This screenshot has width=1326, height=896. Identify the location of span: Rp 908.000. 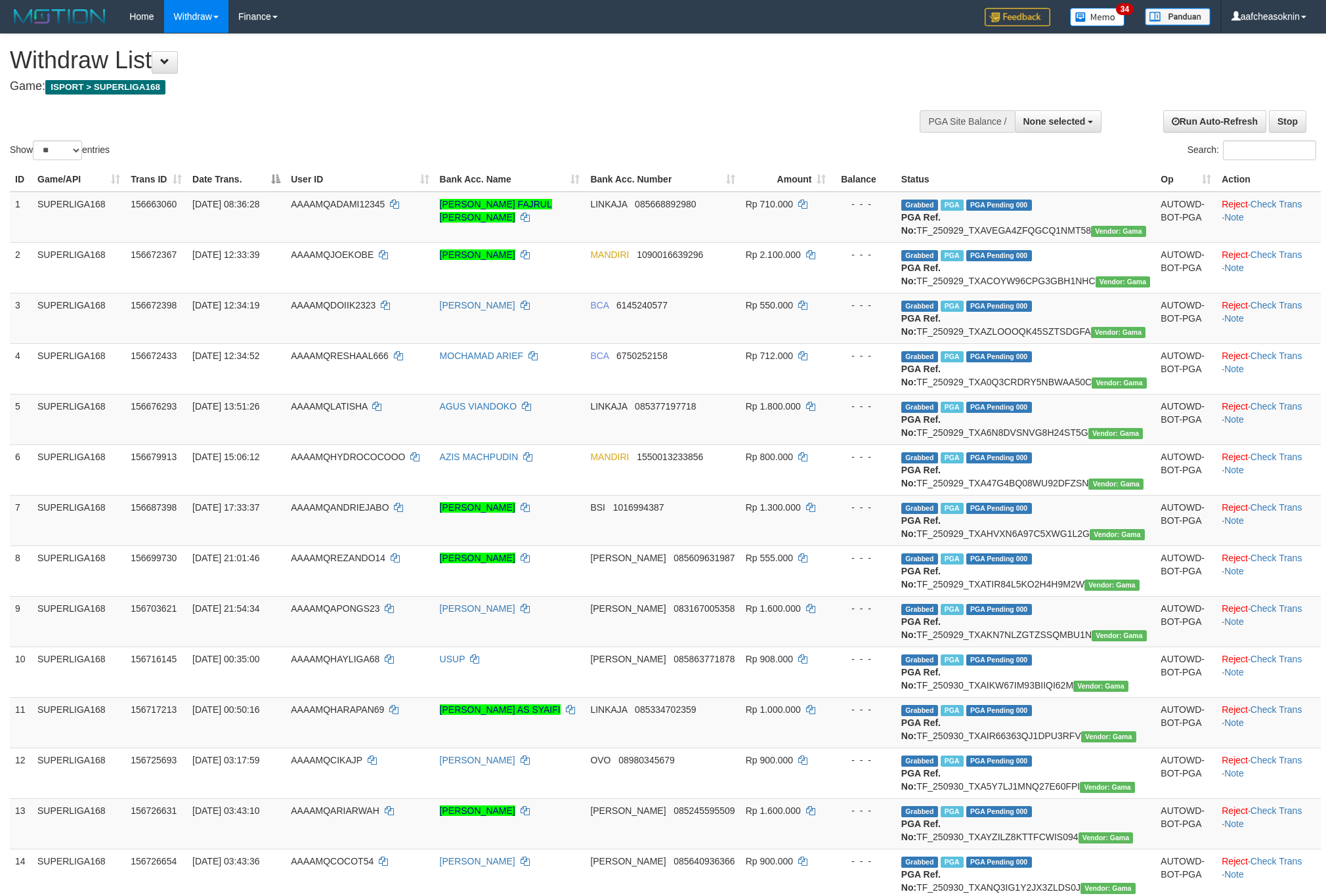
(770, 660).